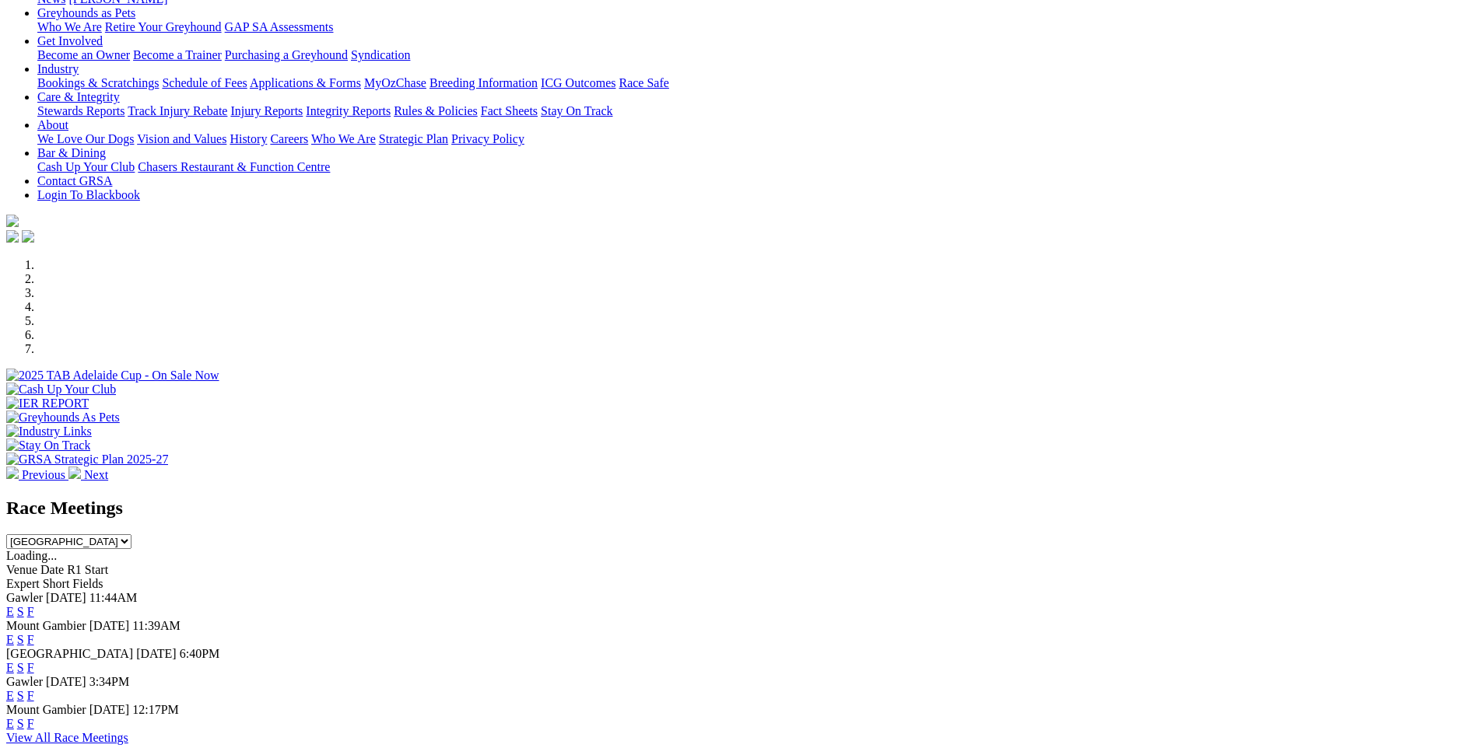 Image resolution: width=1476 pixels, height=748 pixels. I want to click on span: 3:34PM, so click(110, 682).